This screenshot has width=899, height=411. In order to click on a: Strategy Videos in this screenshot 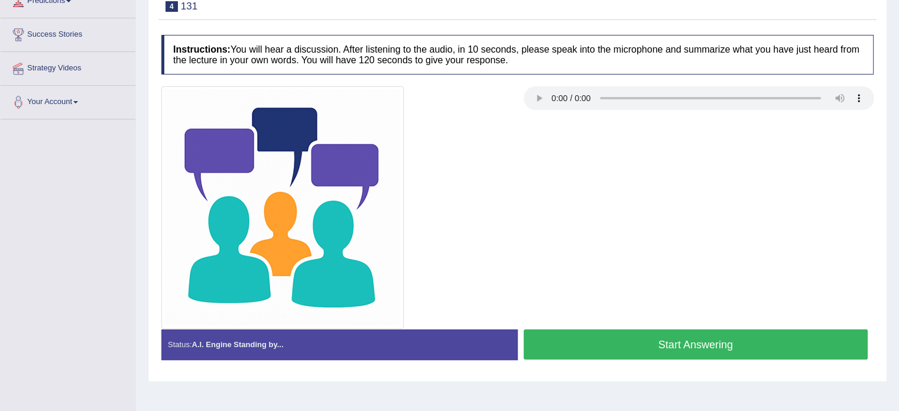, I will do `click(68, 67)`.